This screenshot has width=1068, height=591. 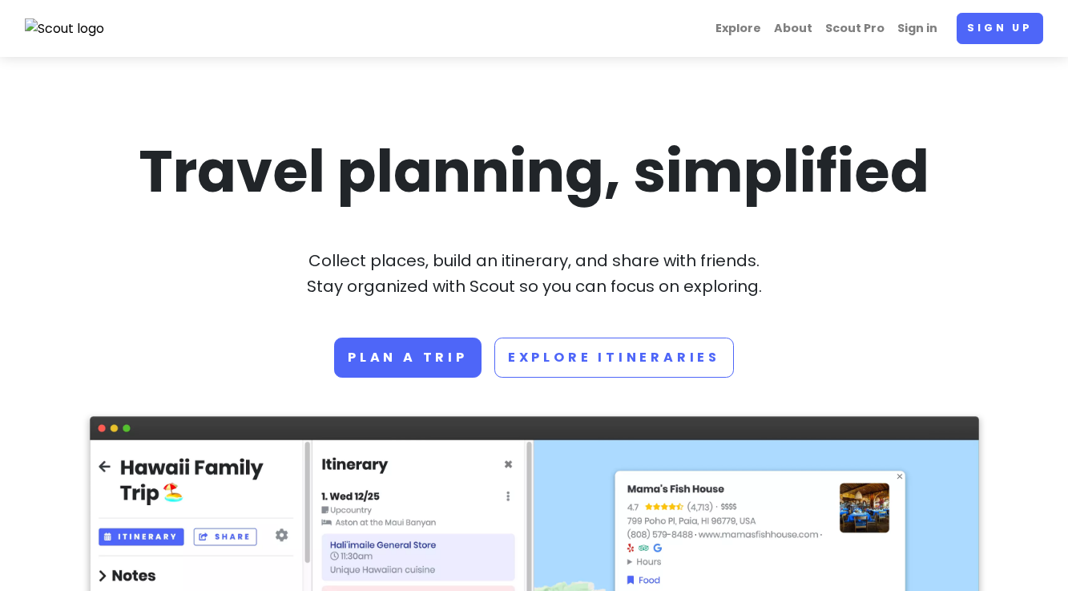 I want to click on a: Scout Pro, so click(x=855, y=28).